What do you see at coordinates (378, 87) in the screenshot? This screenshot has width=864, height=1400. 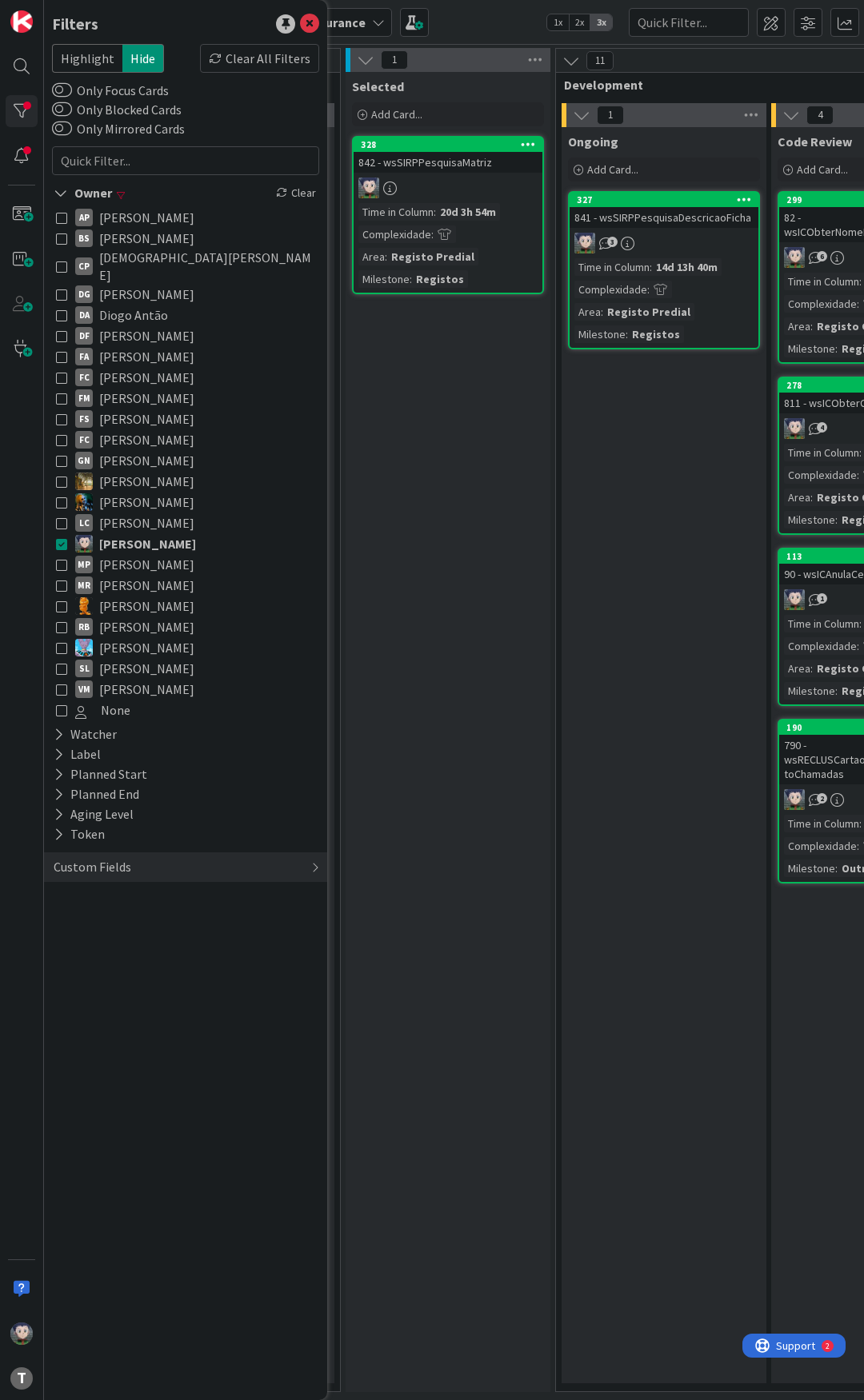 I see `span: Selected` at bounding box center [378, 87].